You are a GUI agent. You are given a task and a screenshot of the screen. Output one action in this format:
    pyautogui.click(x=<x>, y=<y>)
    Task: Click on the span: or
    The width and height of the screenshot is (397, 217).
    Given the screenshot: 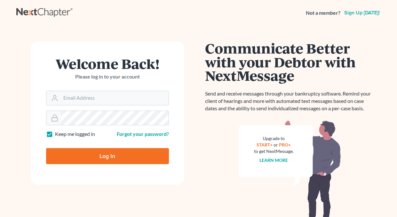 What is the action you would take?
    pyautogui.click(x=276, y=144)
    